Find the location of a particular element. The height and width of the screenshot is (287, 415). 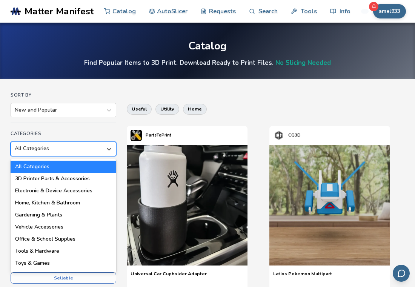

div: Vehicle Accessories is located at coordinates (63, 227).